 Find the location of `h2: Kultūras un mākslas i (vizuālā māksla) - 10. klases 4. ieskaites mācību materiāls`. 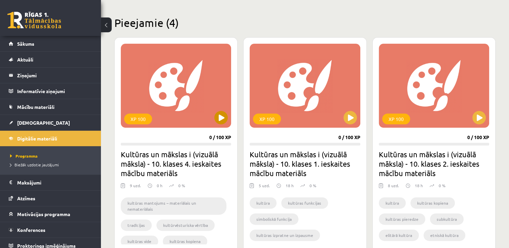

h2: Kultūras un mākslas i (vizuālā māksla) - 10. klases 4. ieskaites mācību materiāls is located at coordinates (176, 164).